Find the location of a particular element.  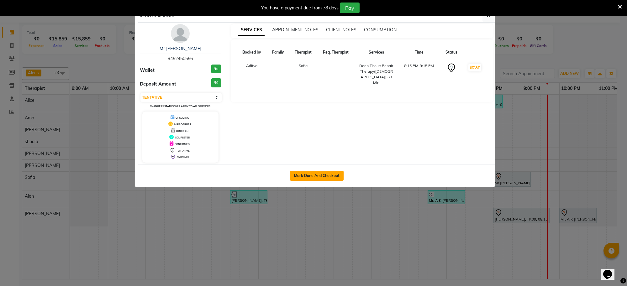

button: Pay is located at coordinates (350, 8).